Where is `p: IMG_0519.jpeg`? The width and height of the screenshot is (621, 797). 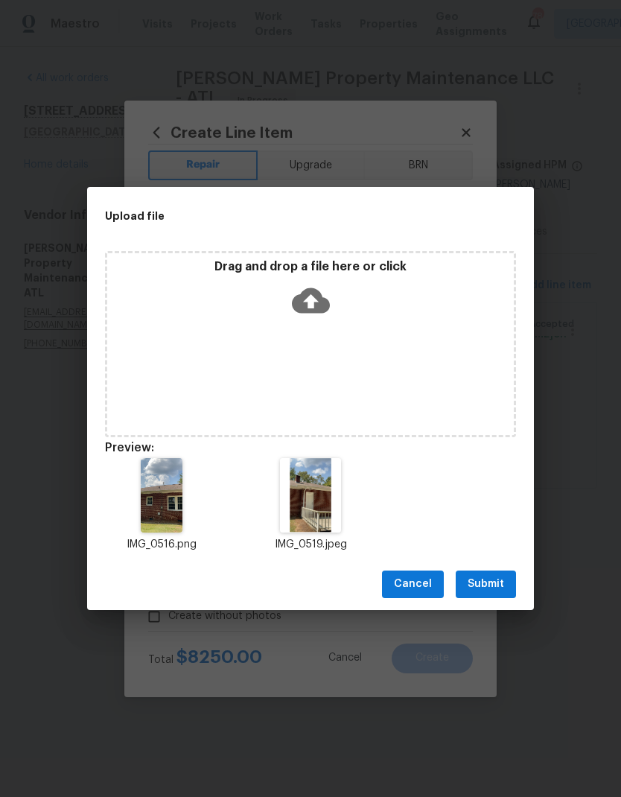 p: IMG_0519.jpeg is located at coordinates (311, 544).